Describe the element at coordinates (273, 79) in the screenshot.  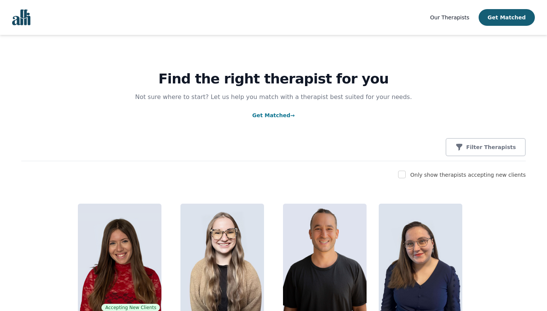
I see `h1: Find the right therapist for you` at that location.